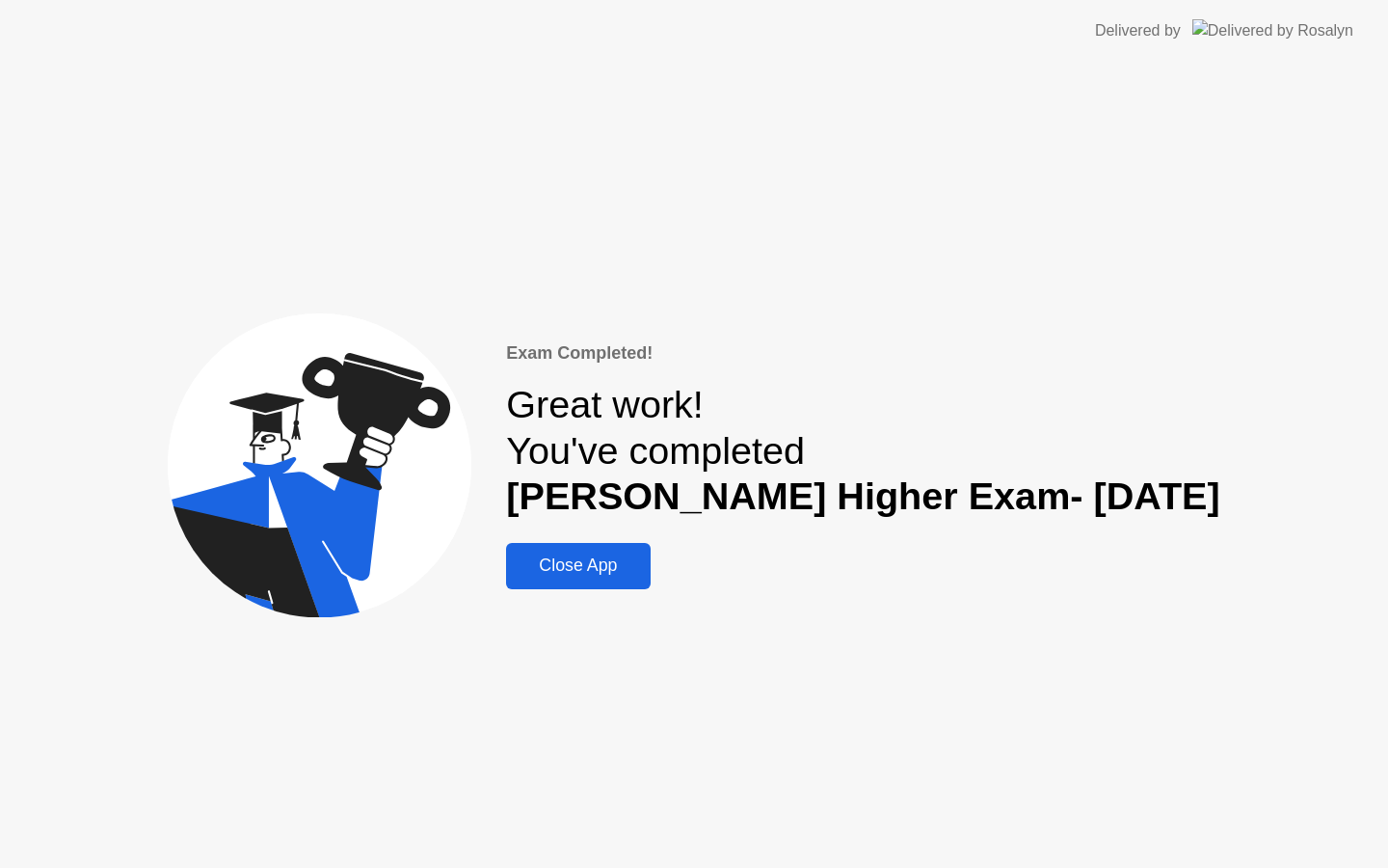 The image size is (1388, 868). Describe the element at coordinates (577, 565) in the screenshot. I see `div: Close App` at that location.